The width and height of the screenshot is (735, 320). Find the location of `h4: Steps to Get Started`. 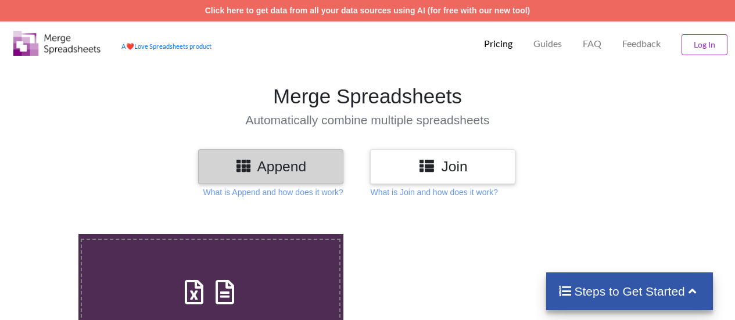

h4: Steps to Get Started is located at coordinates (630, 291).